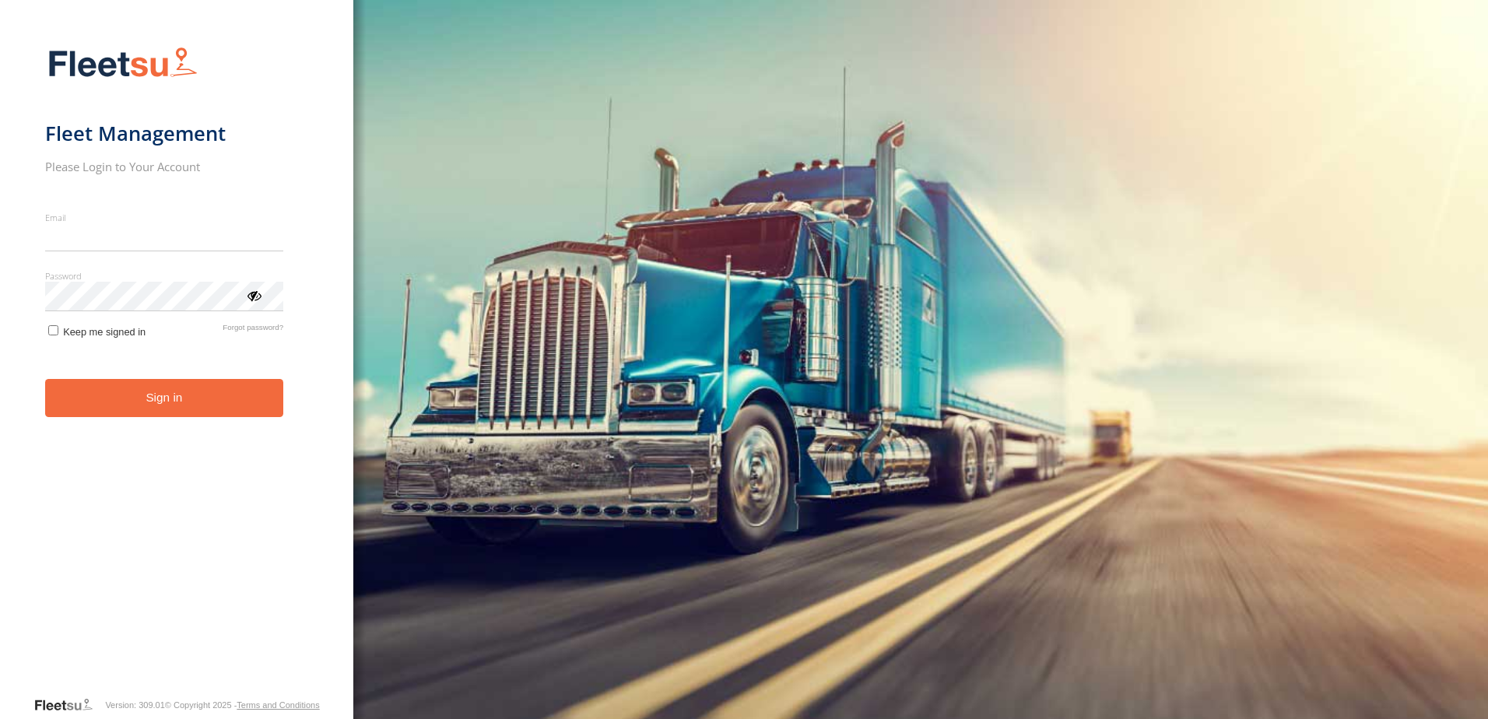 The image size is (1488, 719). What do you see at coordinates (253, 330) in the screenshot?
I see `a: Forgot password?` at bounding box center [253, 330].